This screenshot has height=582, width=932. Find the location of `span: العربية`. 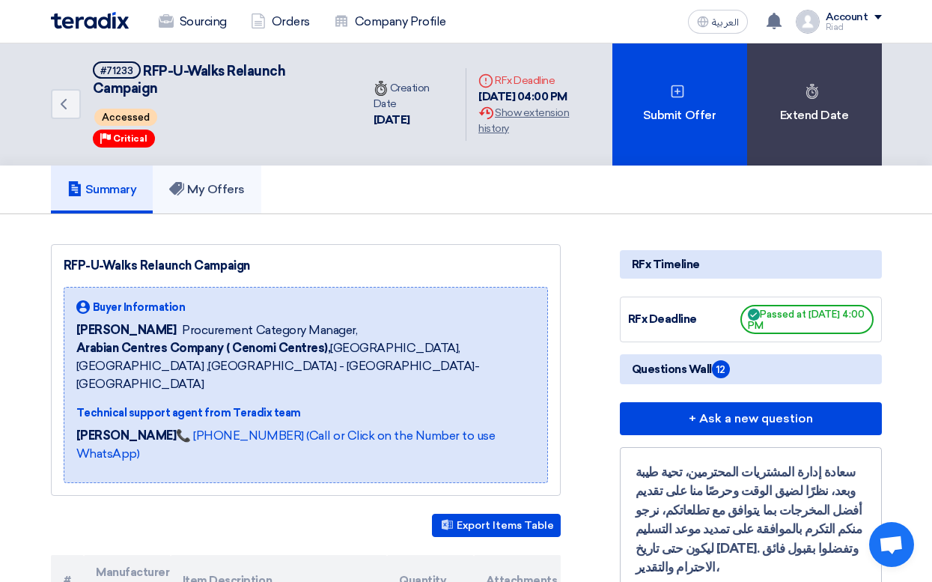

span: العربية is located at coordinates (726, 22).